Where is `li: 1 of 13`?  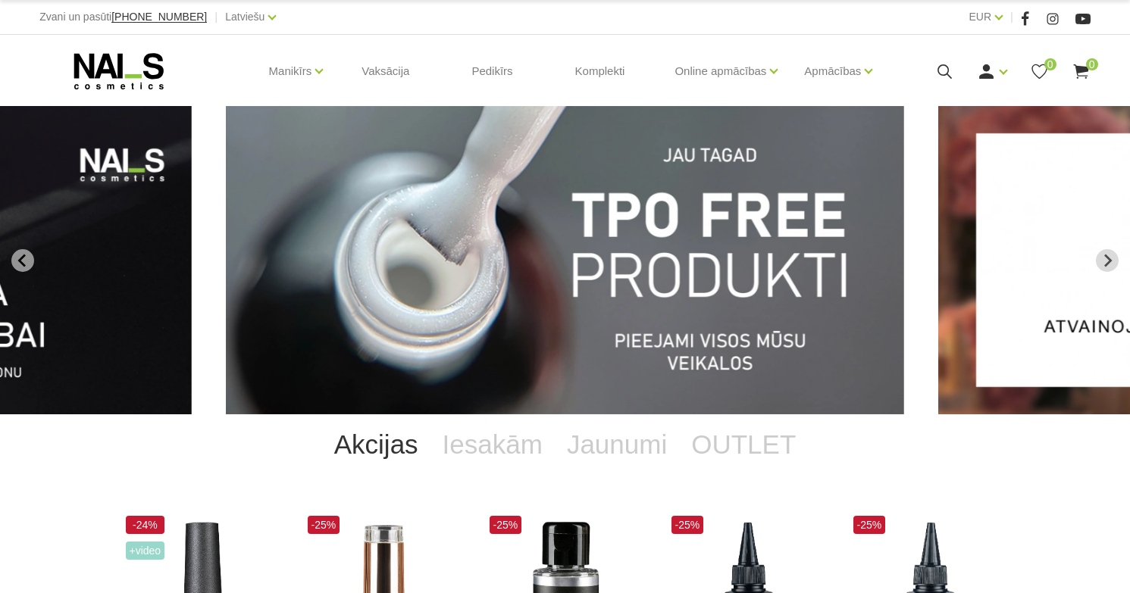
li: 1 of 13 is located at coordinates (565, 260).